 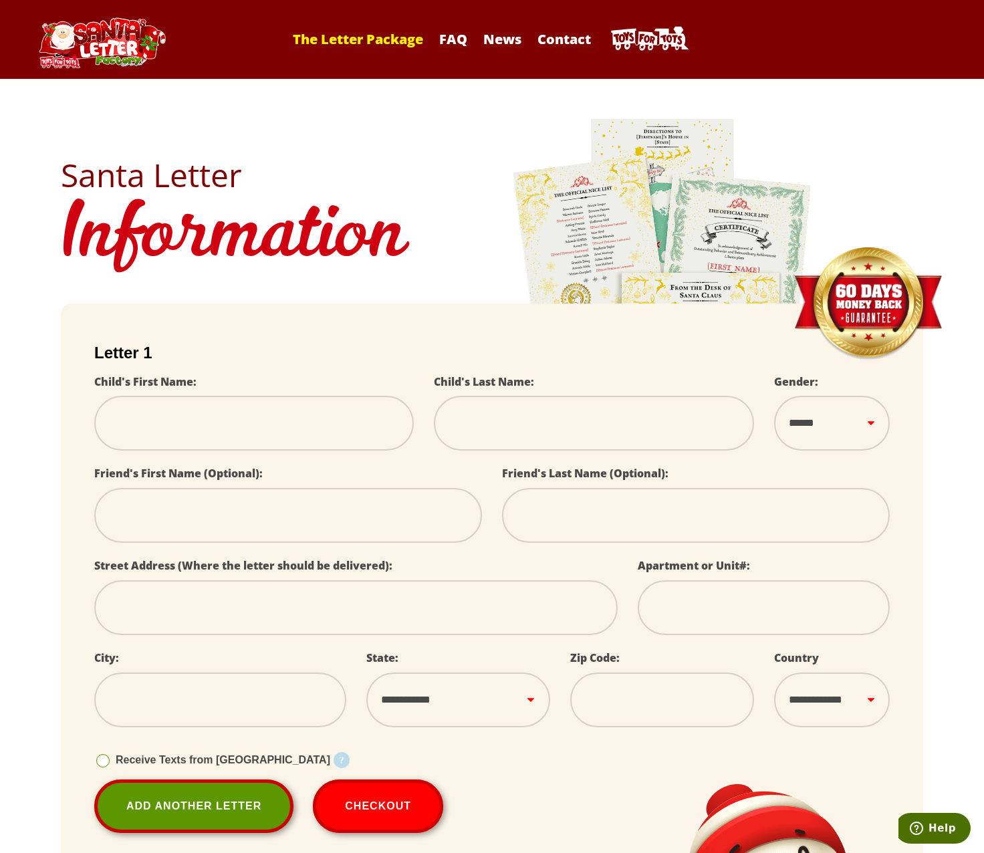 I want to click on a: FAQ, so click(x=453, y=39).